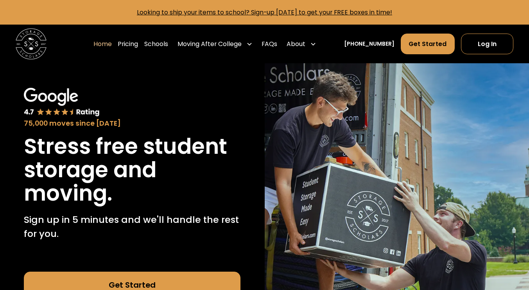 The width and height of the screenshot is (529, 290). I want to click on h1: Stress free student storage and moving., so click(132, 170).